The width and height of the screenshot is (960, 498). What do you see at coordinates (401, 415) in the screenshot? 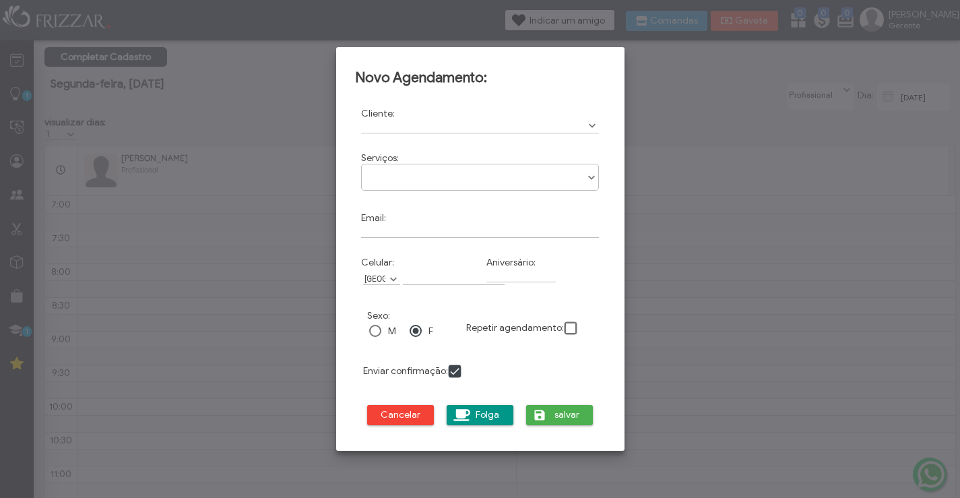
I see `span: Cancelar` at bounding box center [401, 415].